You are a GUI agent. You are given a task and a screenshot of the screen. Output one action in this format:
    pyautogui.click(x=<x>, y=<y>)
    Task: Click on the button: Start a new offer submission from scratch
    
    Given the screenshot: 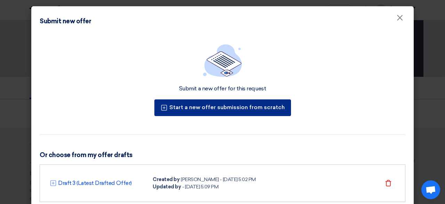 What is the action you would take?
    pyautogui.click(x=223, y=108)
    